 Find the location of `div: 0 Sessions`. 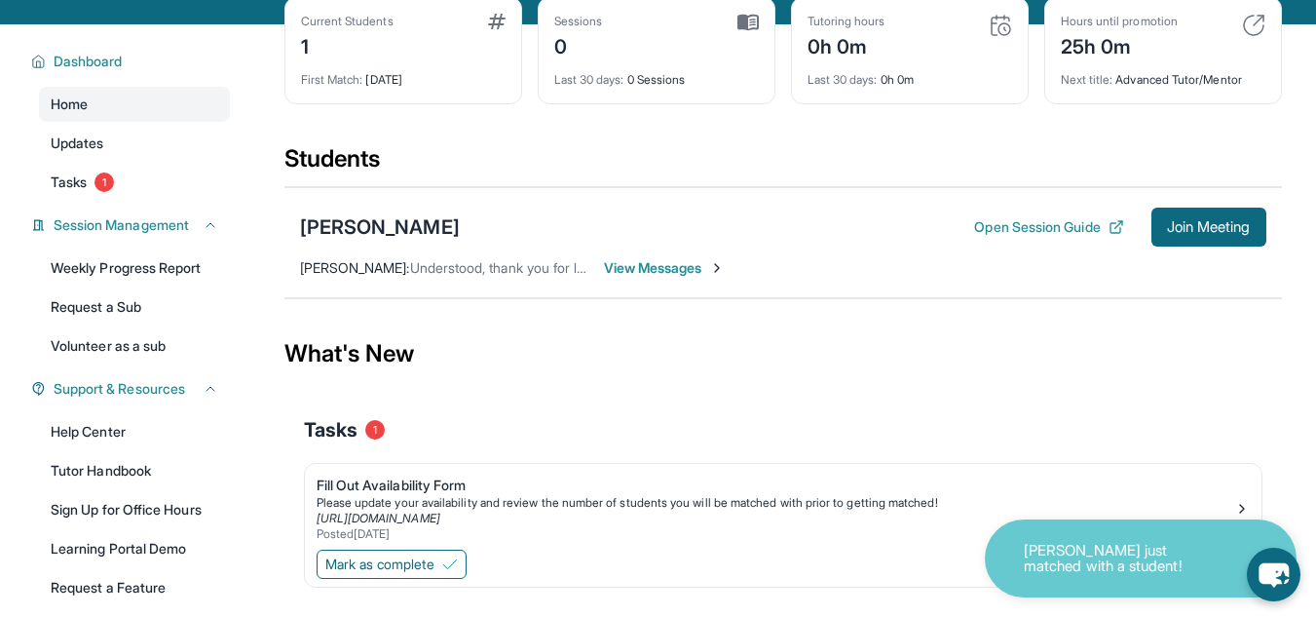

div: 0 Sessions is located at coordinates (657, 74).